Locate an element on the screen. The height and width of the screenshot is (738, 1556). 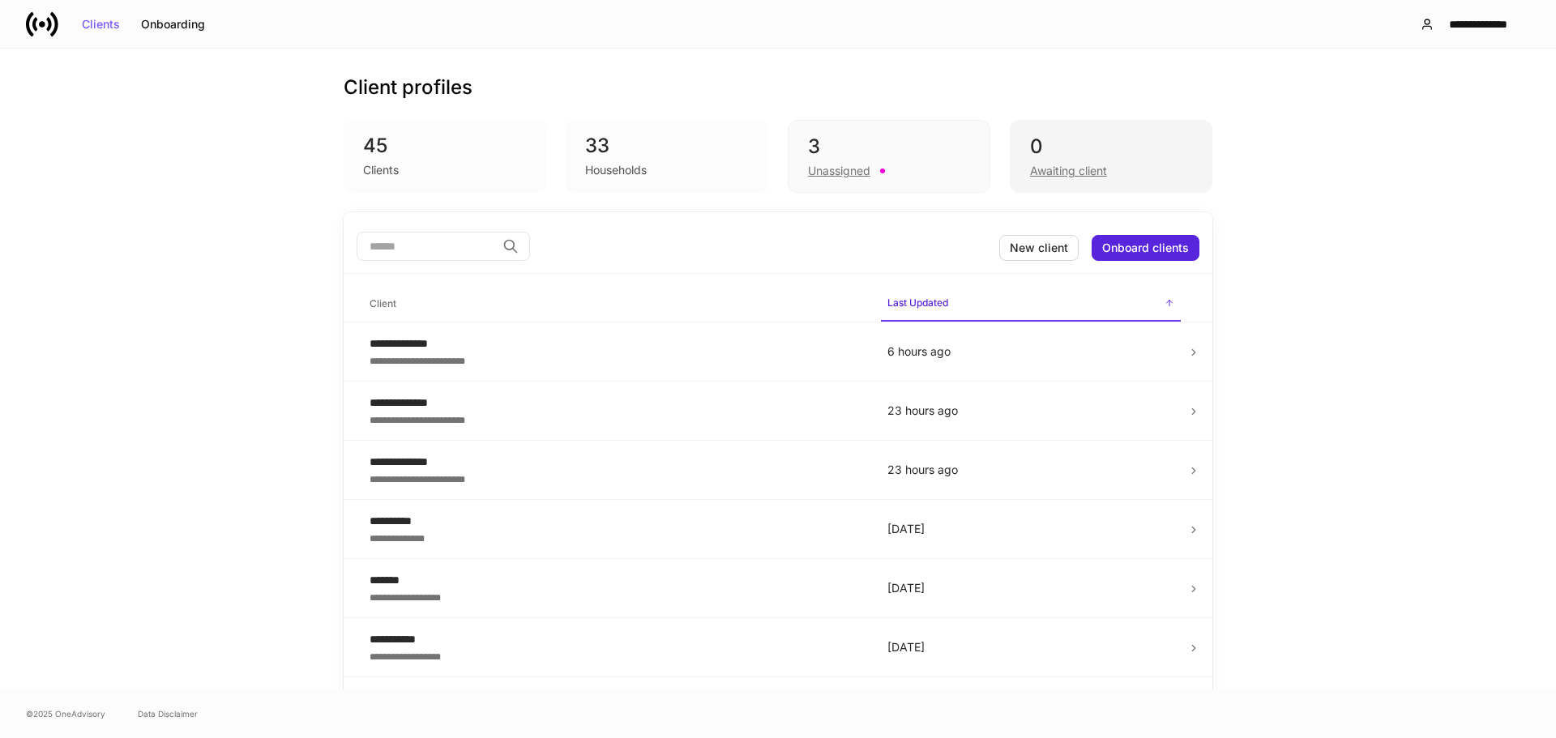
h6: Last Updated is located at coordinates (917, 302).